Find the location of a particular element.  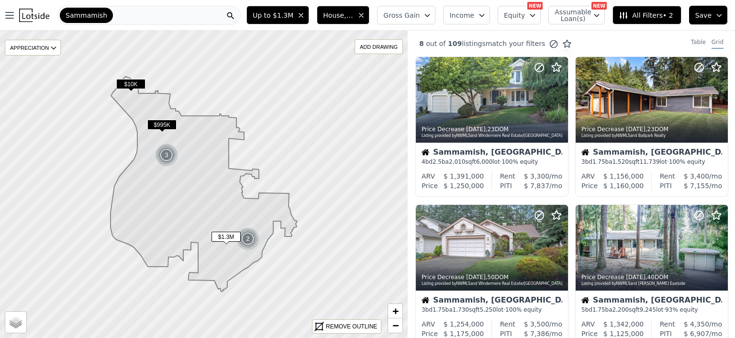

div: out of listings is located at coordinates (489, 44).